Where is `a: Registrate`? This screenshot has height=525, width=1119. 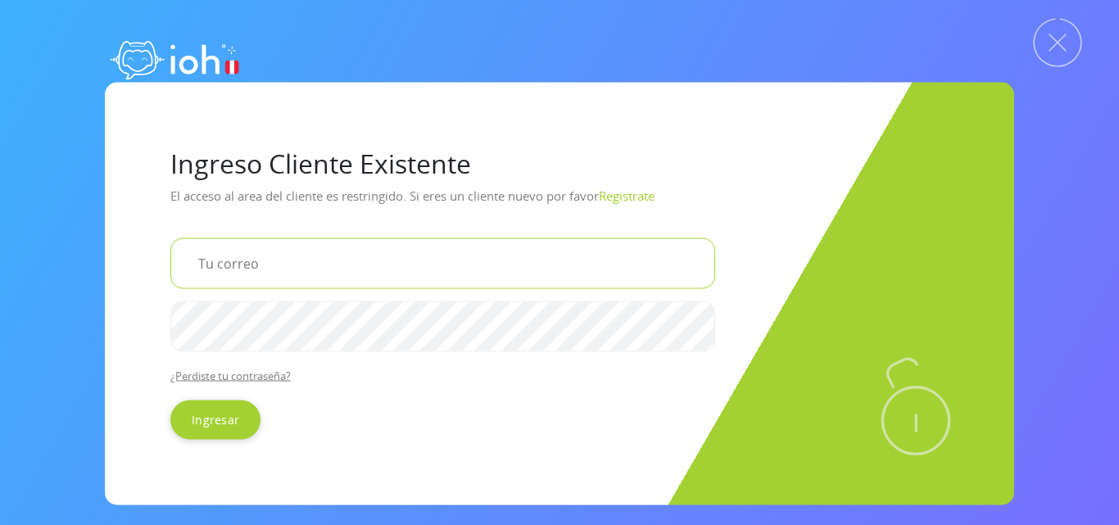
a: Registrate is located at coordinates (626, 195).